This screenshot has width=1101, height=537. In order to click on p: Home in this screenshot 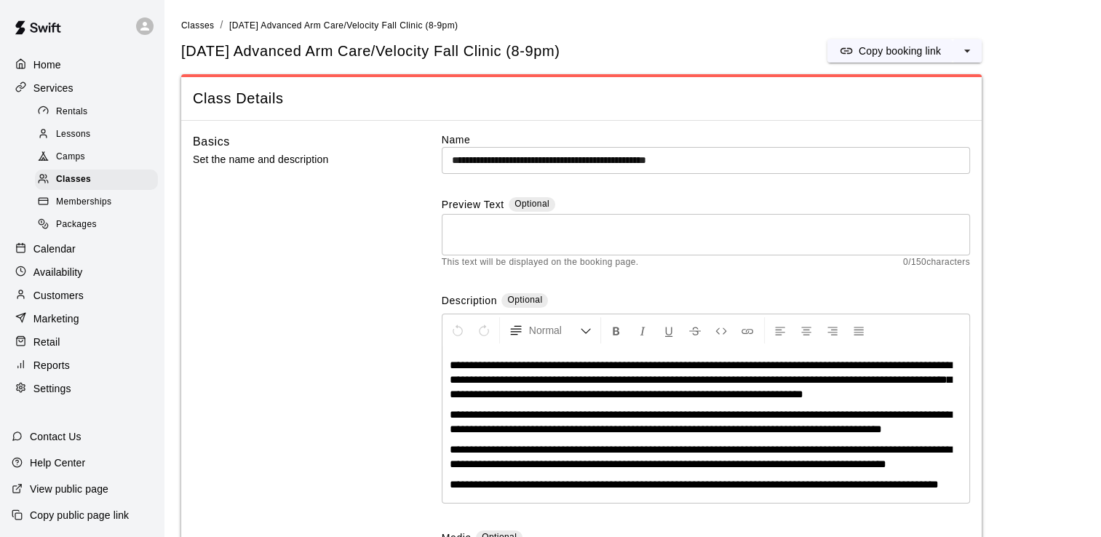, I will do `click(47, 65)`.